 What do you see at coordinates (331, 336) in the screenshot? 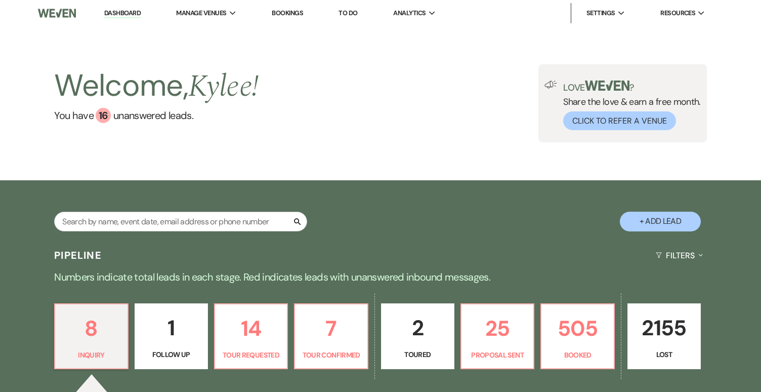
I see `a: 7Tour Confirmed` at bounding box center [331, 336].